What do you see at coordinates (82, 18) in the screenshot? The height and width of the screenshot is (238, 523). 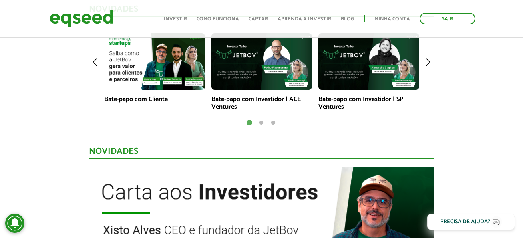 I see `img: EqSeed` at bounding box center [82, 18].